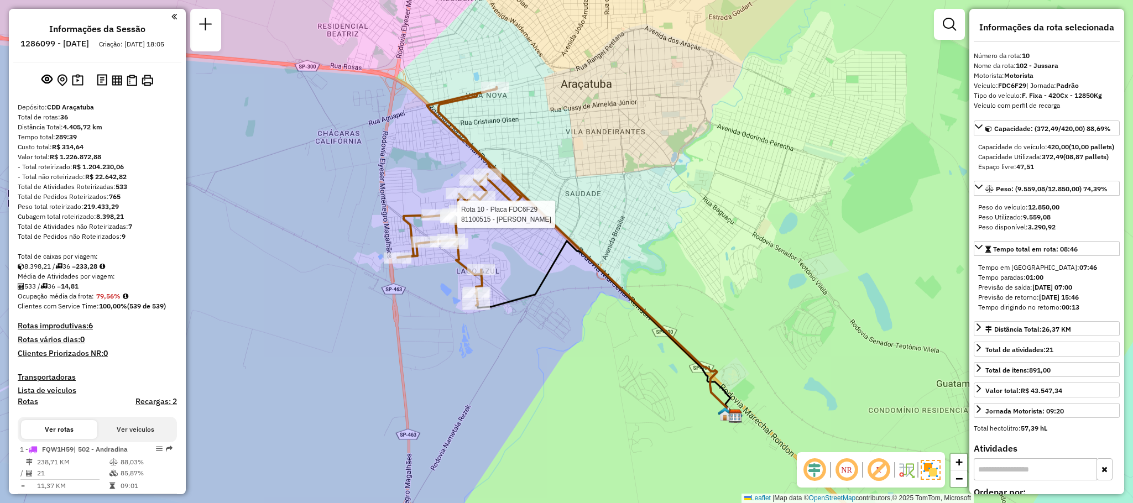 The height and width of the screenshot is (503, 1133). Describe the element at coordinates (97, 227) in the screenshot. I see `div: Total de Atividades não Roteirizadas:` at that location.